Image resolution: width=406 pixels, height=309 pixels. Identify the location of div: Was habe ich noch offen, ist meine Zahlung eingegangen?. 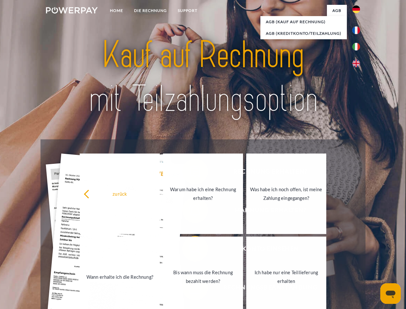
(286, 194).